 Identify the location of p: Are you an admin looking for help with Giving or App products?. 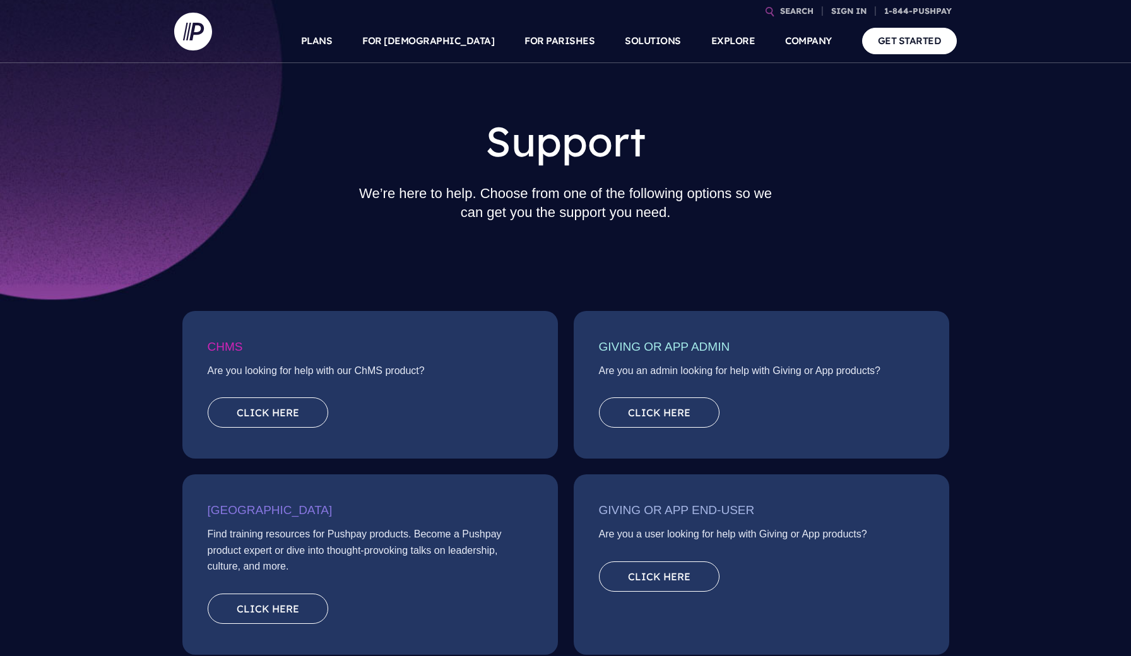
(761, 374).